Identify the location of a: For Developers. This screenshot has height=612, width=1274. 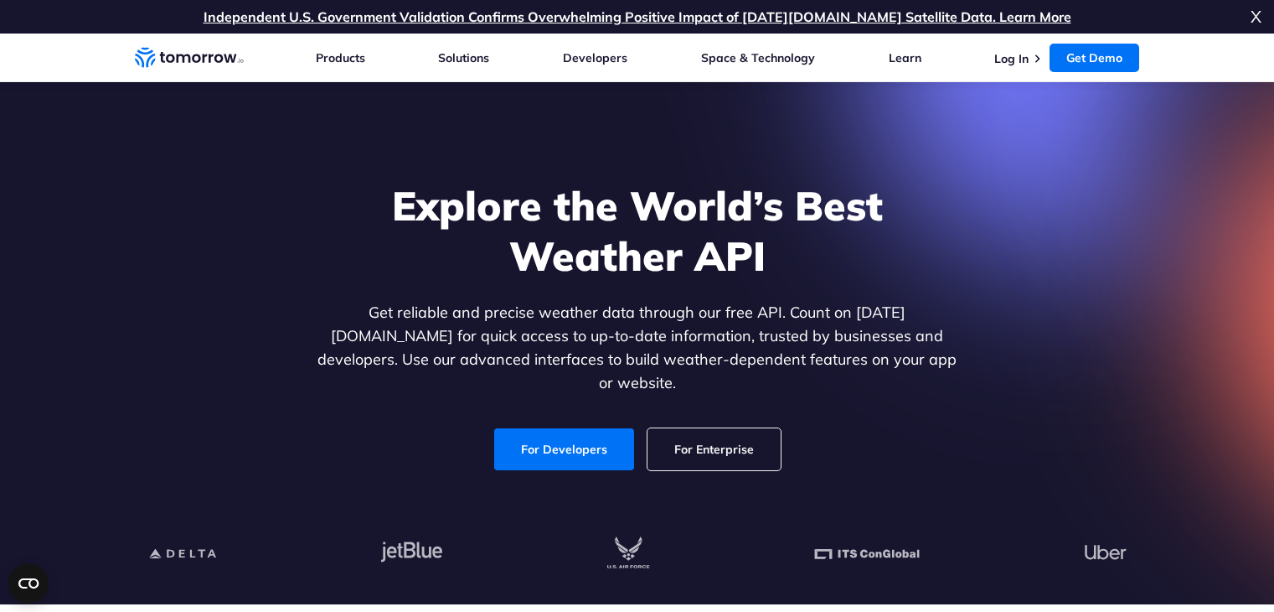
(564, 449).